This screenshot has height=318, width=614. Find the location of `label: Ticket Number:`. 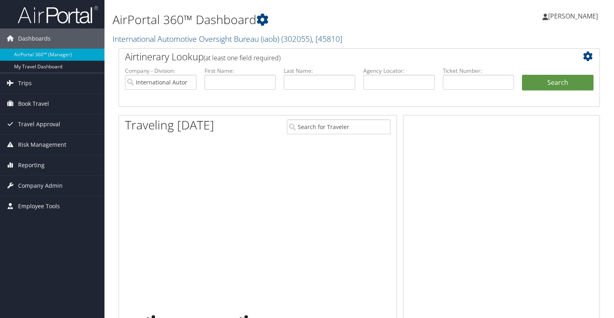

label: Ticket Number: is located at coordinates (479, 71).